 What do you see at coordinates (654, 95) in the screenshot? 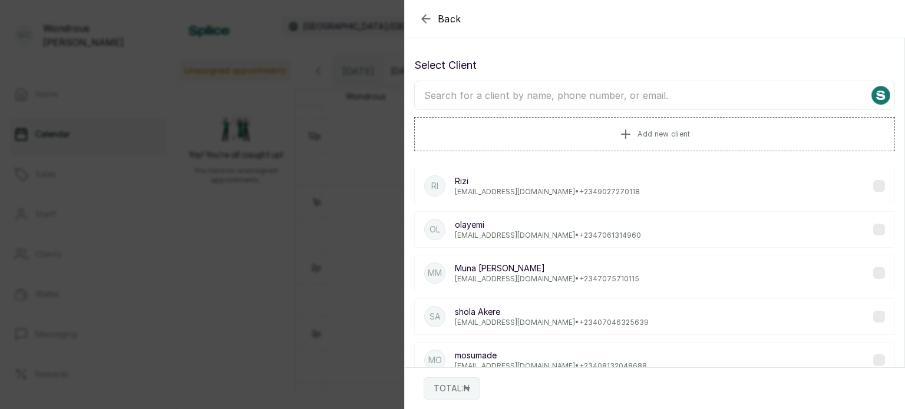
I see `input: Search for a client by name, phone number, or email.` at bounding box center [654, 95].